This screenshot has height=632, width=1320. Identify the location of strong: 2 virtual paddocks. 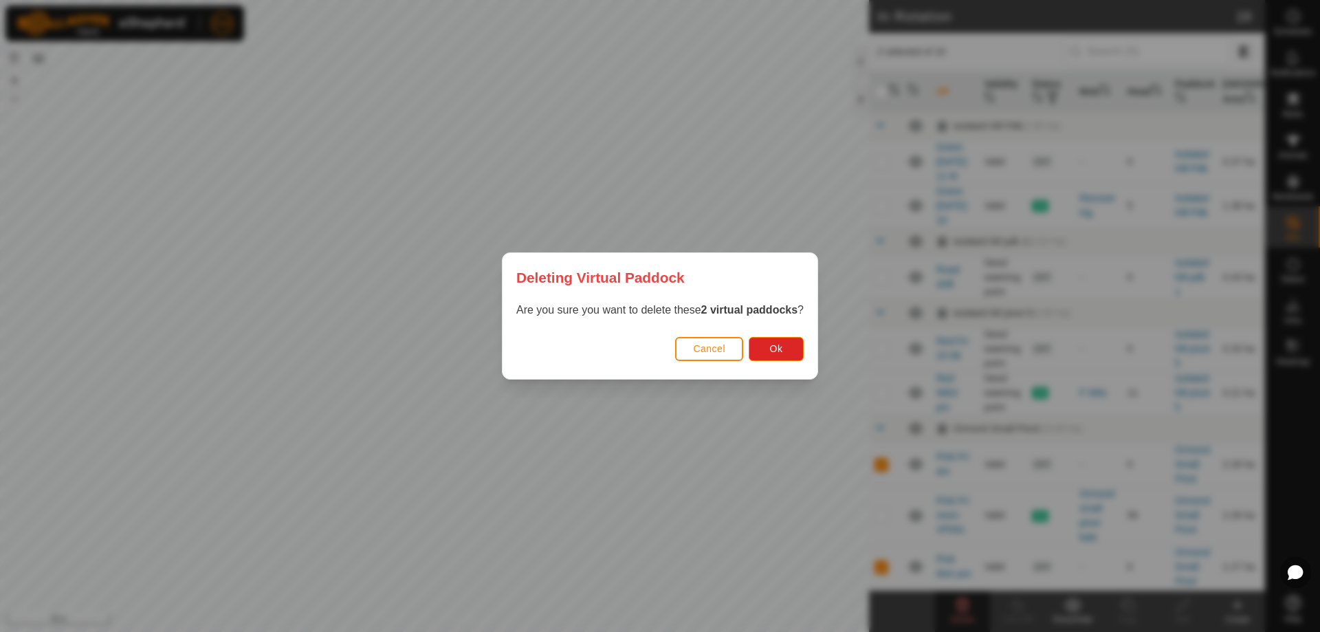
(749, 309).